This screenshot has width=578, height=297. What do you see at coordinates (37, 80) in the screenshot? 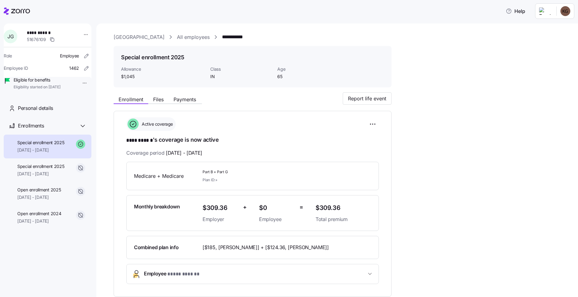
I see `span: Eligible for benefits` at bounding box center [37, 80].